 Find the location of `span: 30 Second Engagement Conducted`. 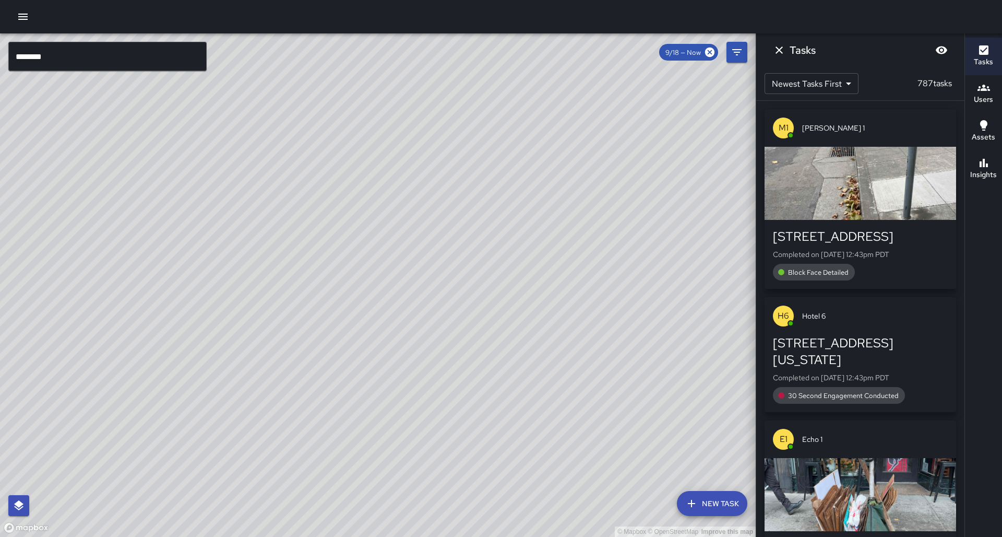

span: 30 Second Engagement Conducted is located at coordinates (843, 395).